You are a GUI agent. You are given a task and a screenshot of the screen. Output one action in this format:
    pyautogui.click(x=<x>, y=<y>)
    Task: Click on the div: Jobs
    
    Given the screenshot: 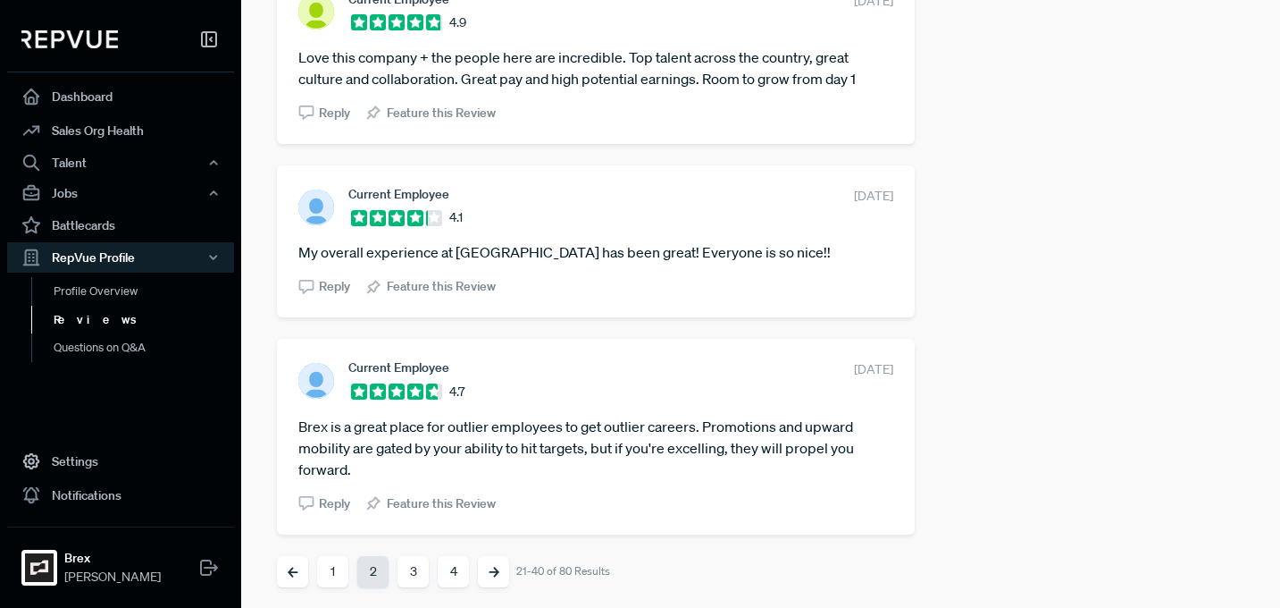 What is the action you would take?
    pyautogui.click(x=121, y=193)
    